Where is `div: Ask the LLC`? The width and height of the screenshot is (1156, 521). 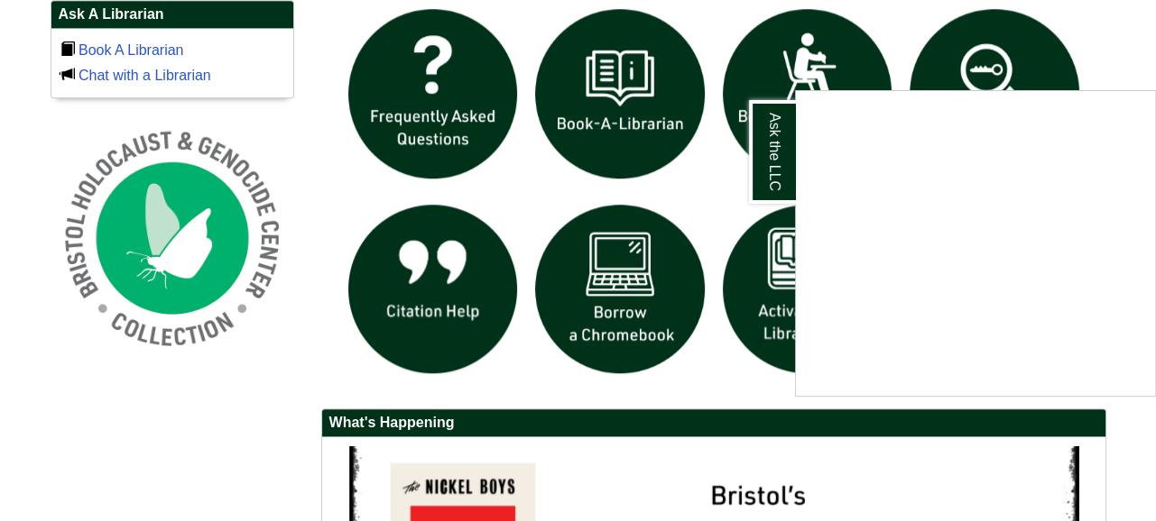 div: Ask the LLC is located at coordinates (975, 244).